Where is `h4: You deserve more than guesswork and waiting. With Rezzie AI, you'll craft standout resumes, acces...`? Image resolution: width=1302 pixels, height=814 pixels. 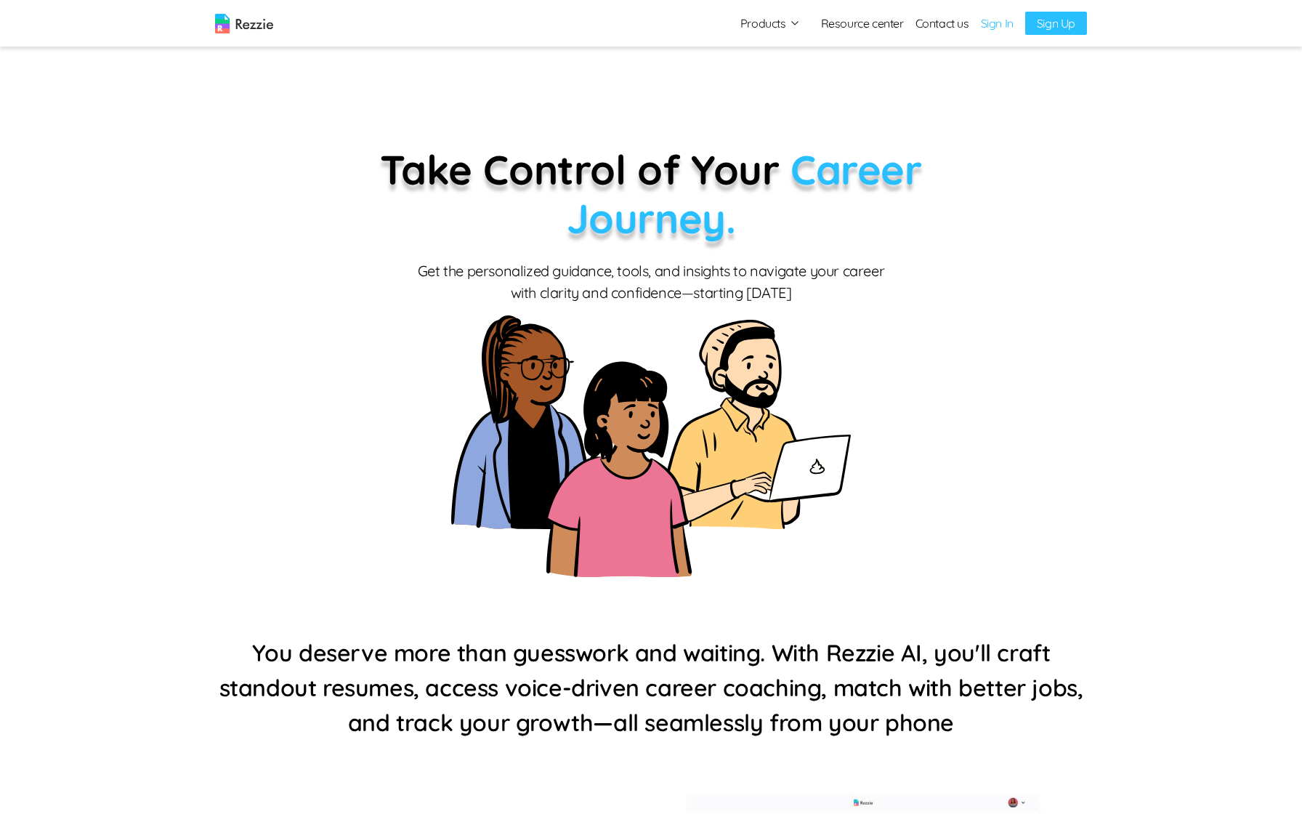 h4: You deserve more than guesswork and waiting. With Rezzie AI, you'll craft standout resumes, acces... is located at coordinates (651, 687).